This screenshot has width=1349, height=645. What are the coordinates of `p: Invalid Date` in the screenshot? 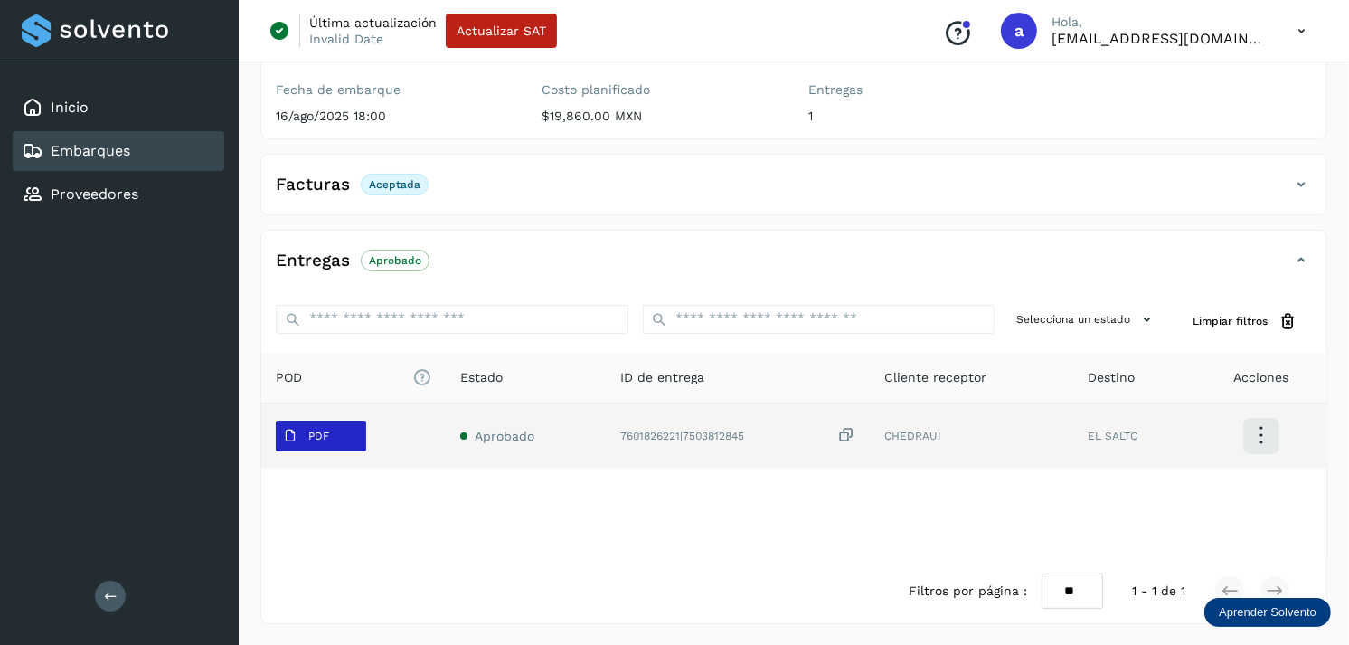 It's located at (346, 39).